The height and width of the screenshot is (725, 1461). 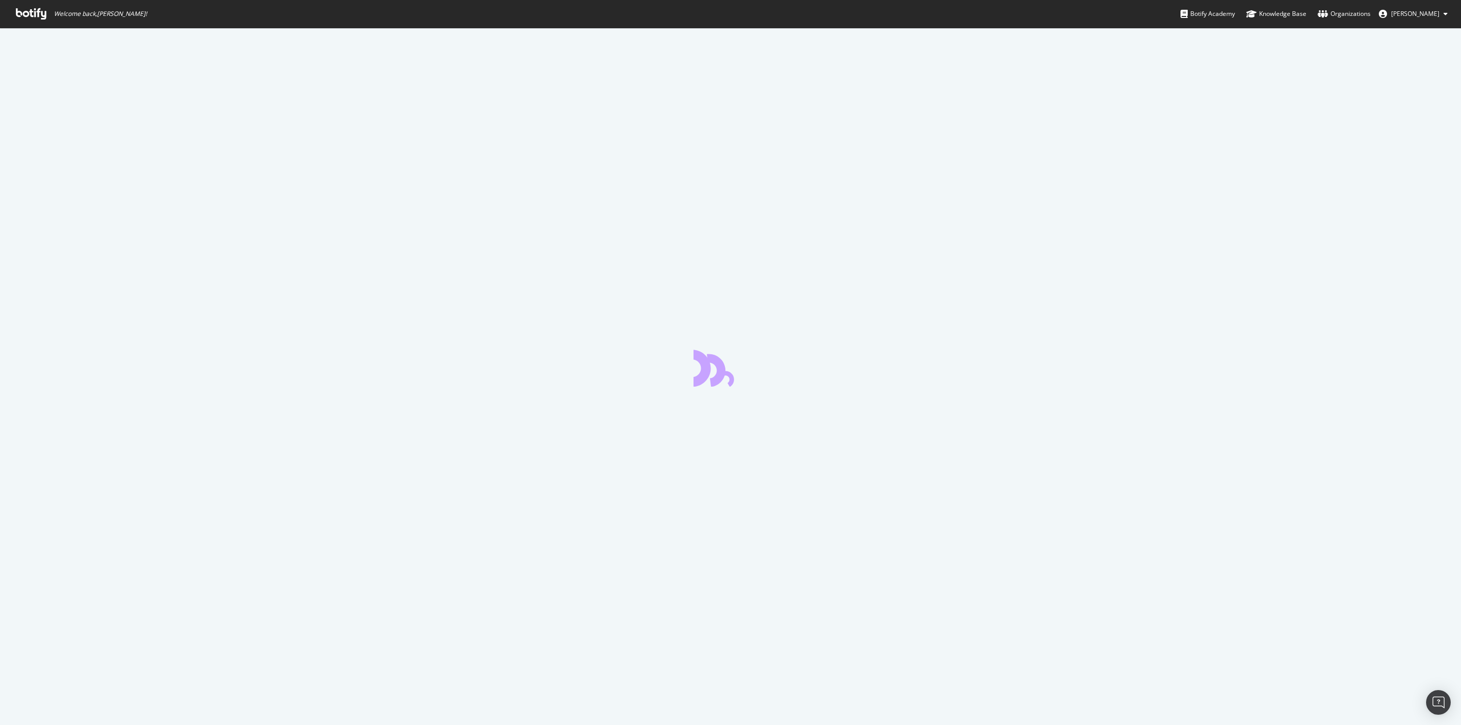 I want to click on div: Knowledge Base, so click(x=1276, y=14).